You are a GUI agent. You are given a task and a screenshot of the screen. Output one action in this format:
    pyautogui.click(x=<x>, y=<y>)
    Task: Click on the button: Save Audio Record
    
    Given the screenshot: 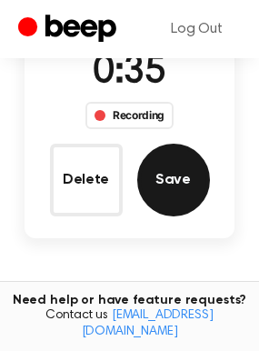 What is the action you would take?
    pyautogui.click(x=174, y=180)
    